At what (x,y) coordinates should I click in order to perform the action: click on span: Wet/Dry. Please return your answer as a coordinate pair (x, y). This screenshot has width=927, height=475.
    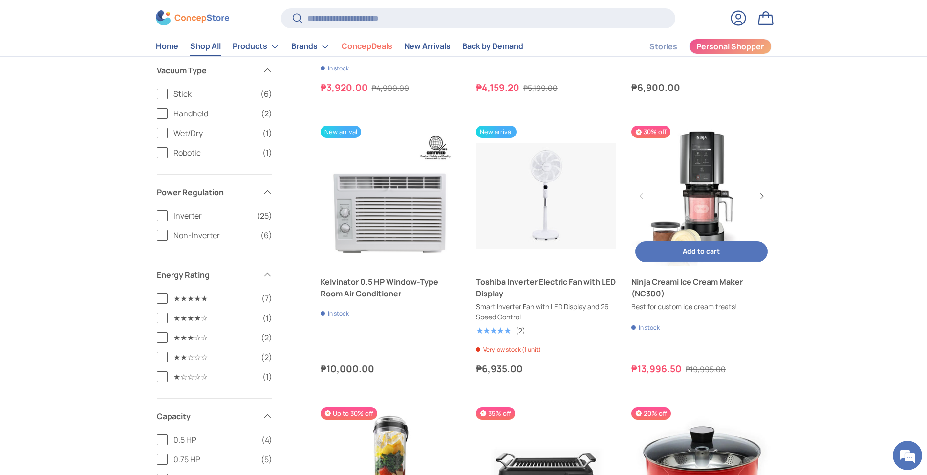
    Looking at the image, I should click on (215, 133).